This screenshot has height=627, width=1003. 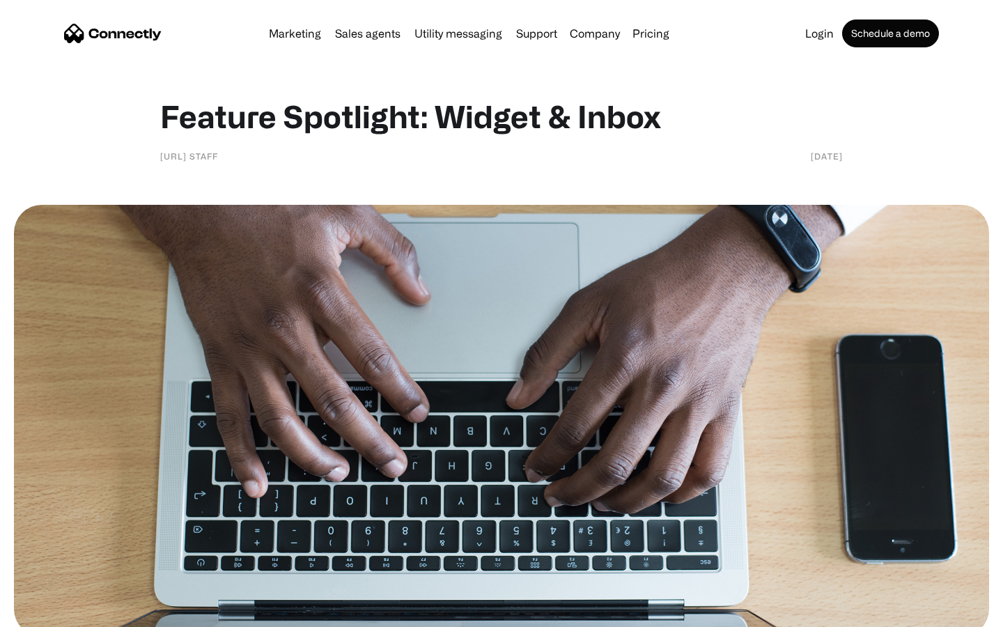 What do you see at coordinates (890, 33) in the screenshot?
I see `a: Schedule a demo` at bounding box center [890, 33].